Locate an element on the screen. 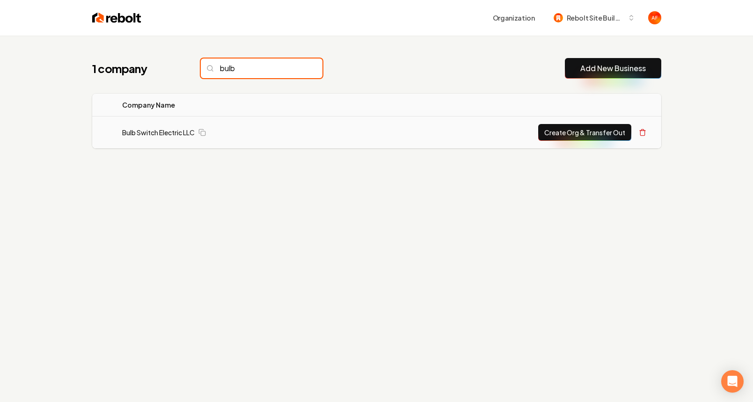  input: Search... is located at coordinates (262, 68).